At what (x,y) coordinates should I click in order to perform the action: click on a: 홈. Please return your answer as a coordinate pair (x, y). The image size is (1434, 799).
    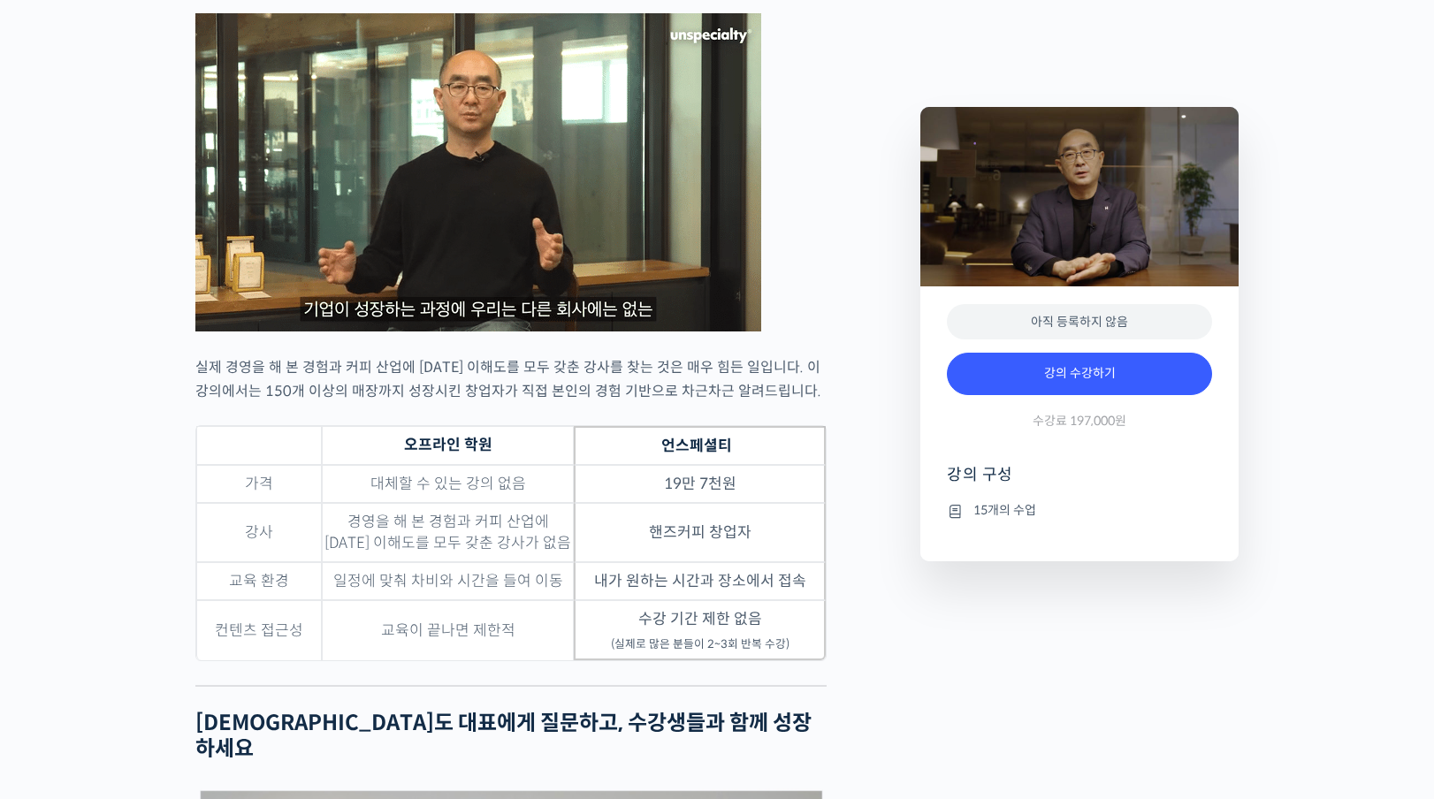
    Looking at the image, I should click on (61, 583).